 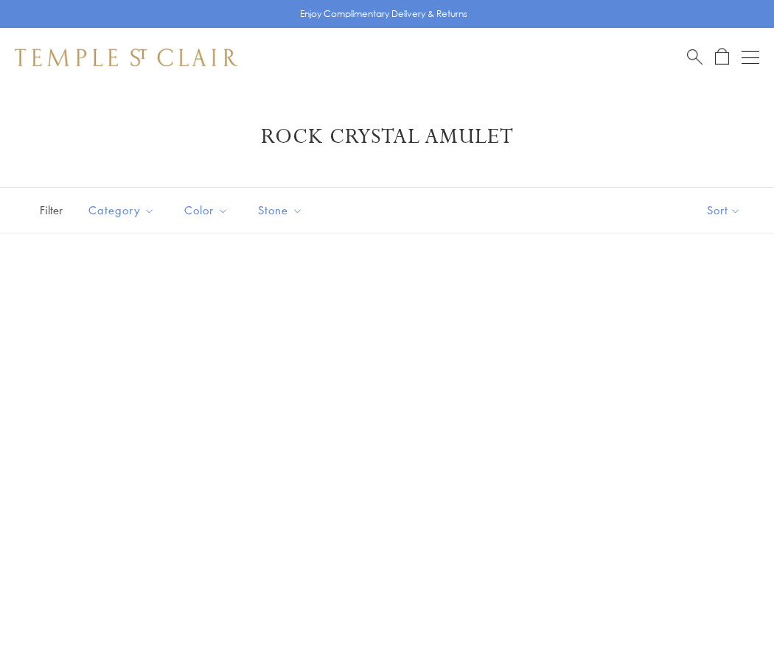 I want to click on img: Temple St. Clair, so click(x=126, y=57).